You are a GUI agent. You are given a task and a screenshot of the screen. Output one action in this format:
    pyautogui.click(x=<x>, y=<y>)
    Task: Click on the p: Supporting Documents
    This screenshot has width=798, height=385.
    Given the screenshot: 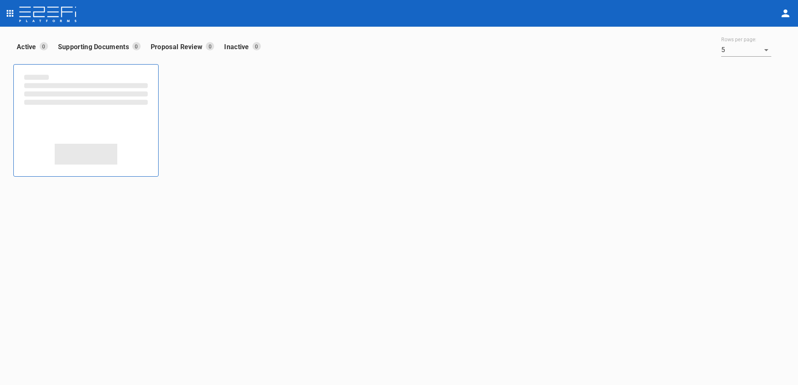 What is the action you would take?
    pyautogui.click(x=95, y=47)
    